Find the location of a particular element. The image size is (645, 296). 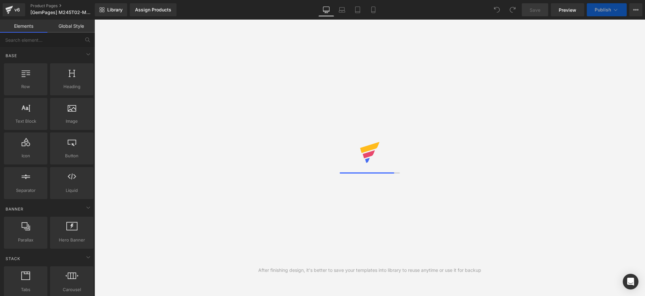

a: Mobile is located at coordinates (373, 10).